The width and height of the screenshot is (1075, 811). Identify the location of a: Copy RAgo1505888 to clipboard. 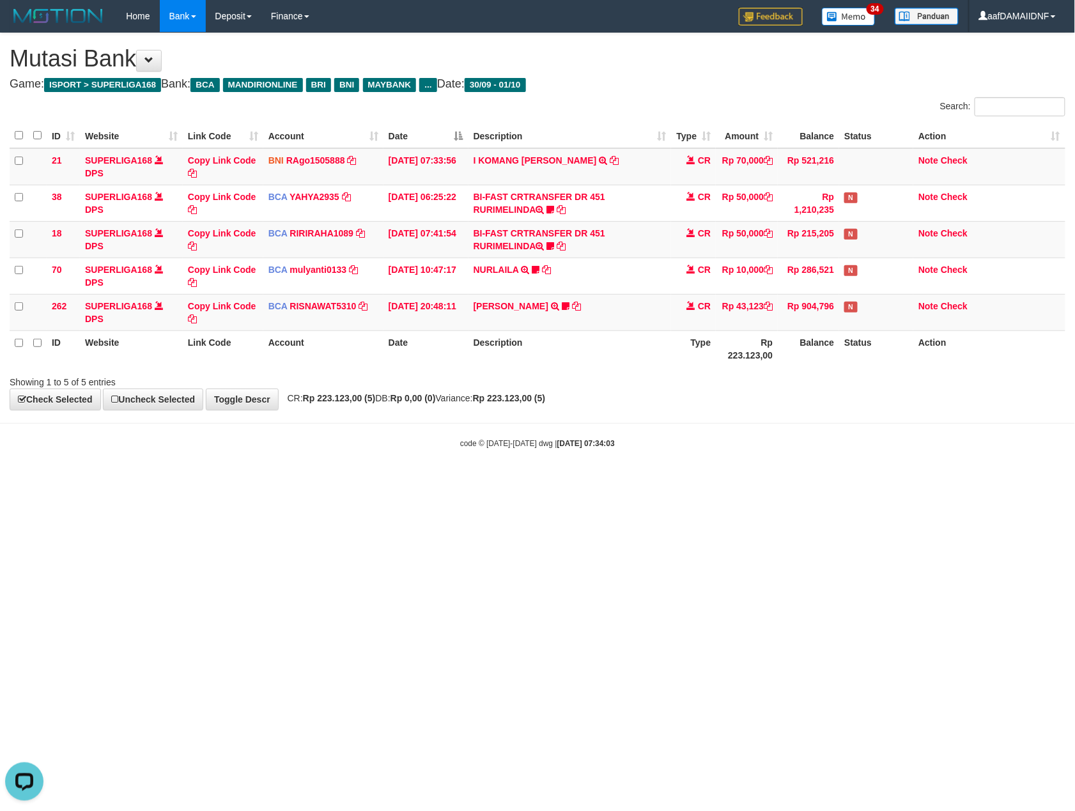
(352, 160).